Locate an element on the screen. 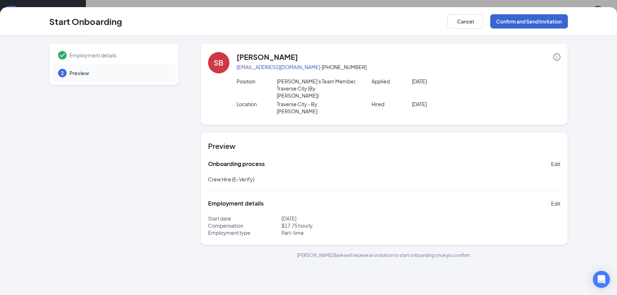 The image size is (617, 295). p: Compensation is located at coordinates (245, 226).